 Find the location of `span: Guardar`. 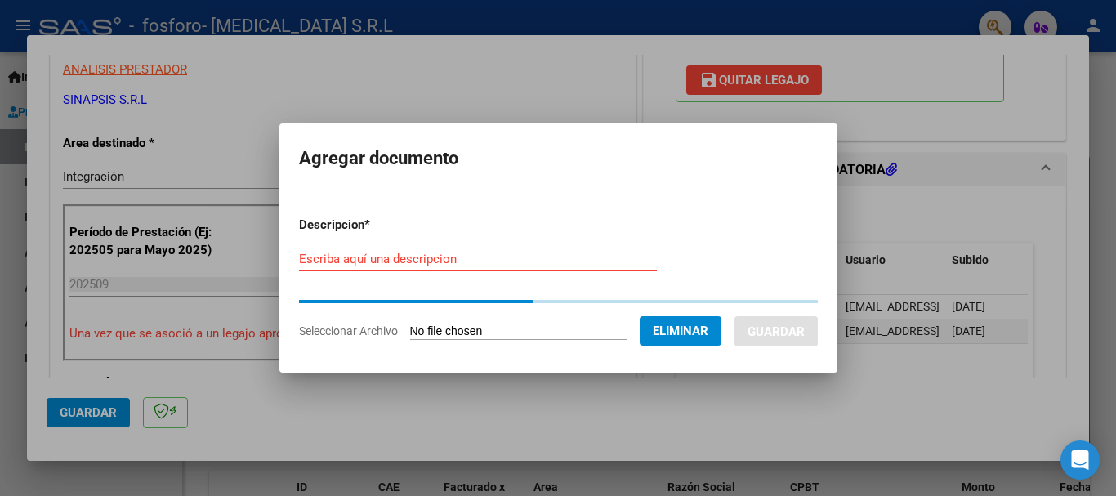

span: Guardar is located at coordinates (776, 332).